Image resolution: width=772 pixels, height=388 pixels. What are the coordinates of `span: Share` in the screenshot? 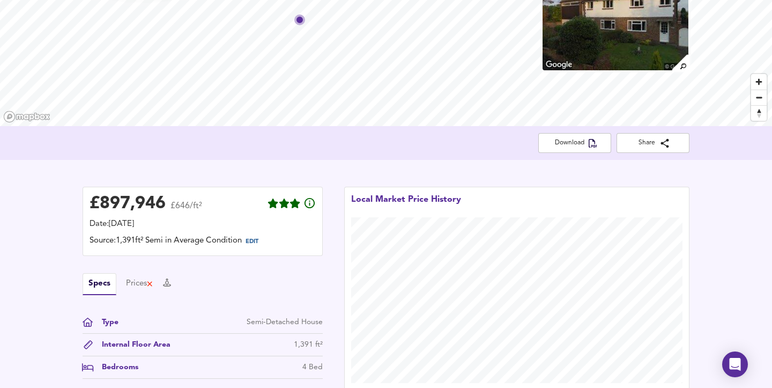 It's located at (653, 143).